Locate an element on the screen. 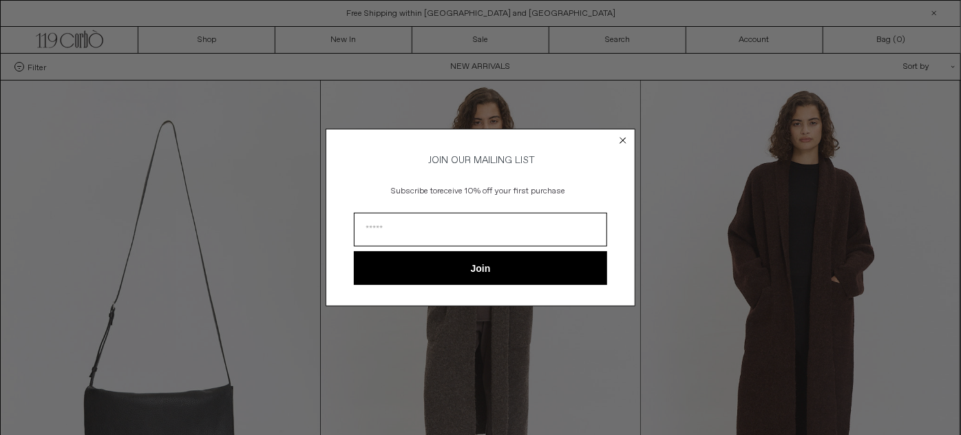 Image resolution: width=961 pixels, height=435 pixels. input: Email is located at coordinates (481, 229).